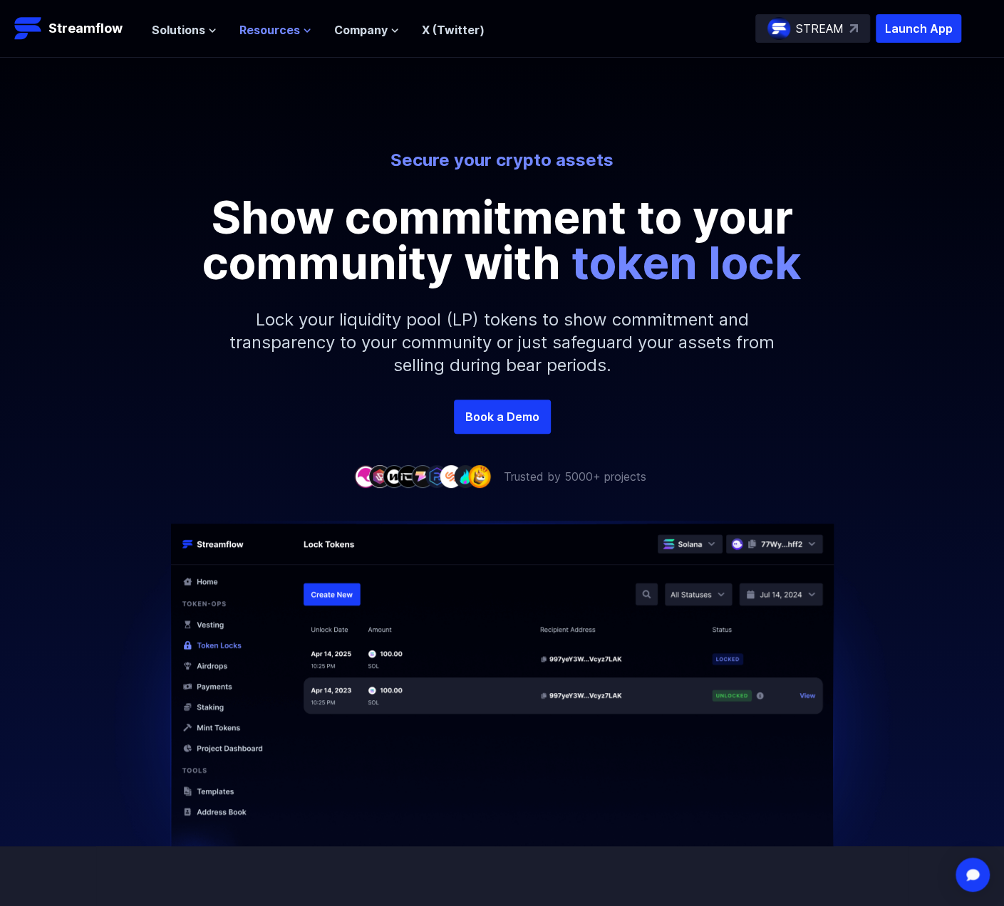 The width and height of the screenshot is (1004, 906). What do you see at coordinates (437, 476) in the screenshot?
I see `img: company-6` at bounding box center [437, 476].